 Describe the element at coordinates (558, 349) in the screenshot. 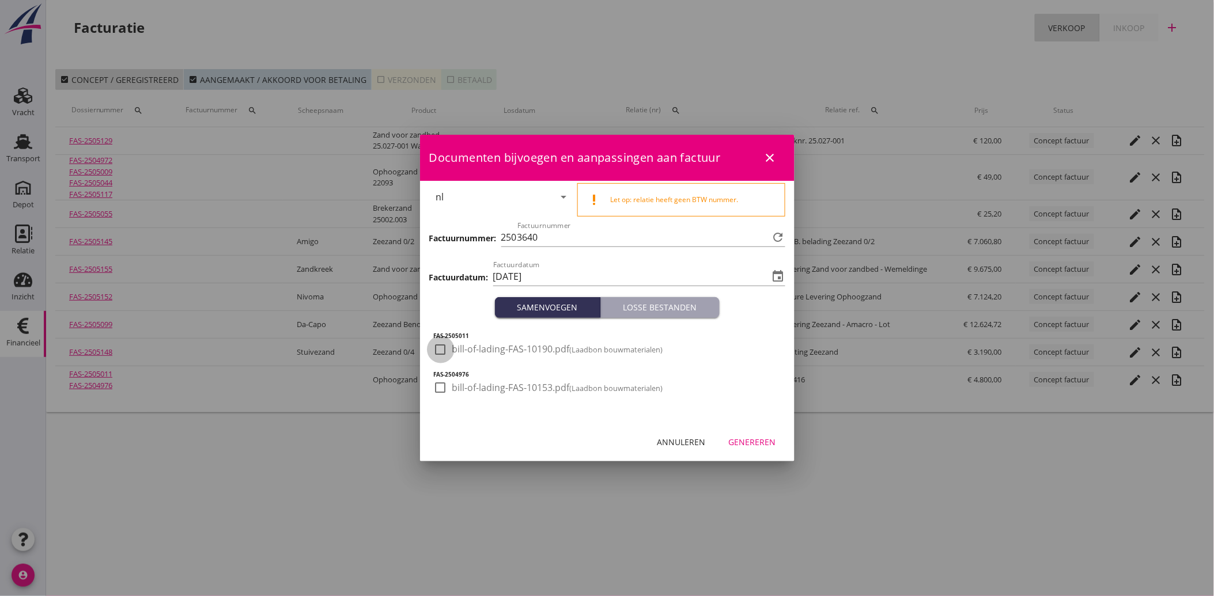

I see `span: bill-of-lading-FAS-10190.pdf` at that location.